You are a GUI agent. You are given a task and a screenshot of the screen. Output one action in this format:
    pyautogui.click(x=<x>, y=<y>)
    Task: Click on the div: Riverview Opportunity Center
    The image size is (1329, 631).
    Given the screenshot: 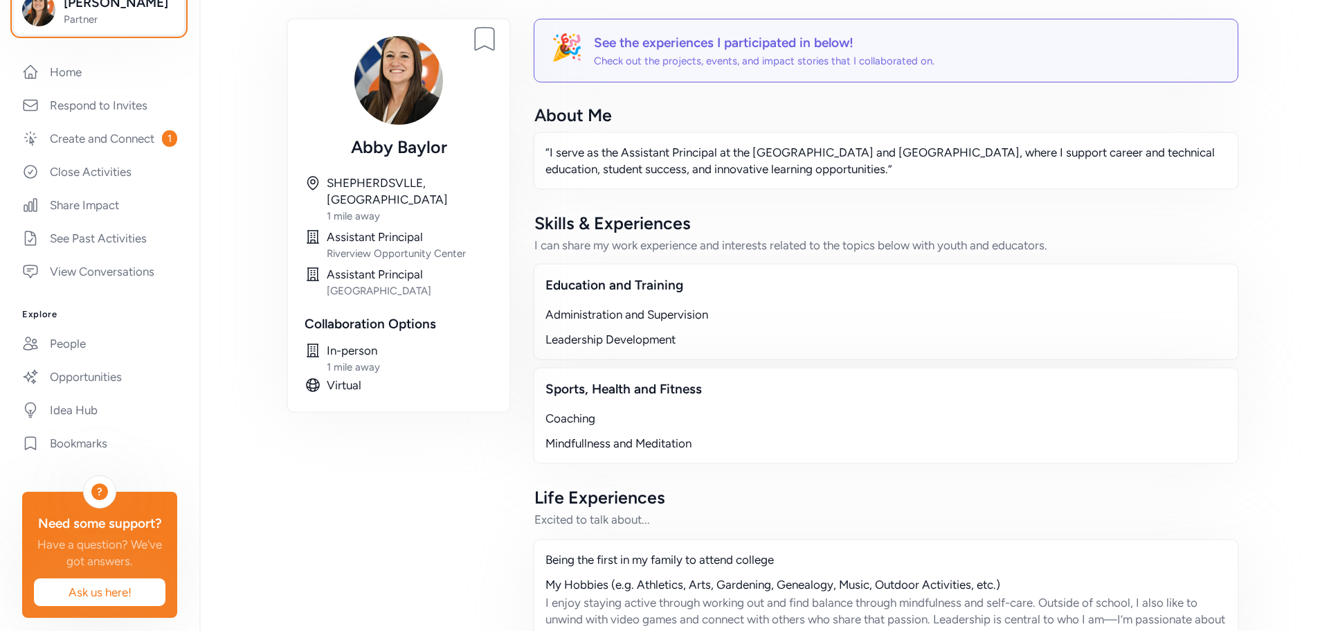 What is the action you would take?
    pyautogui.click(x=410, y=253)
    